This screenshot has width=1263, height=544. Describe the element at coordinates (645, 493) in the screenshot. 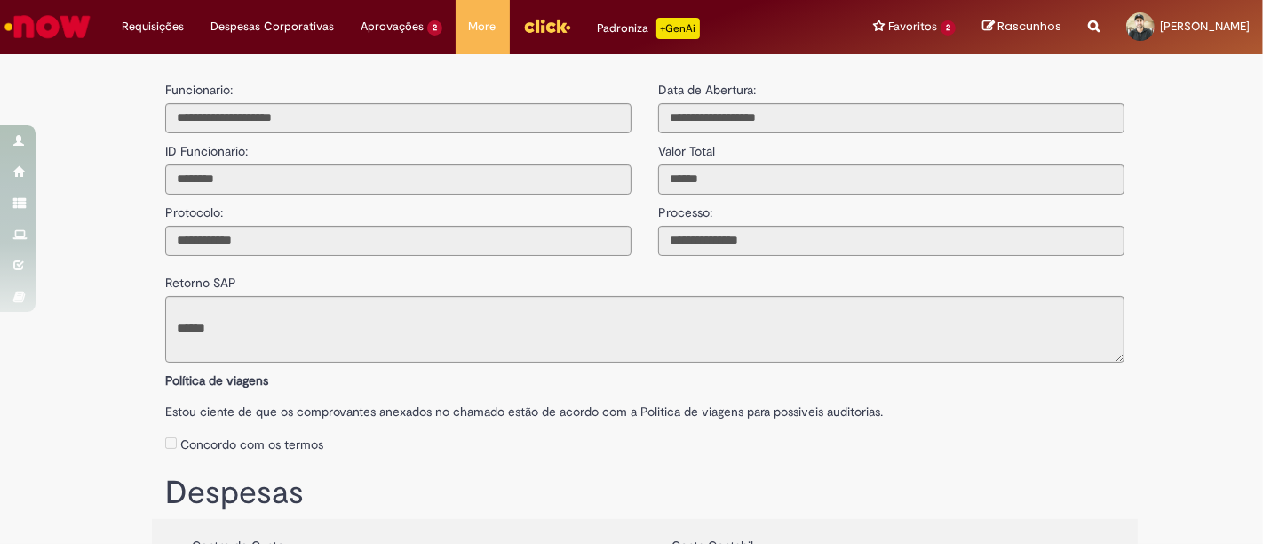

I see `h1: Despesas` at that location.